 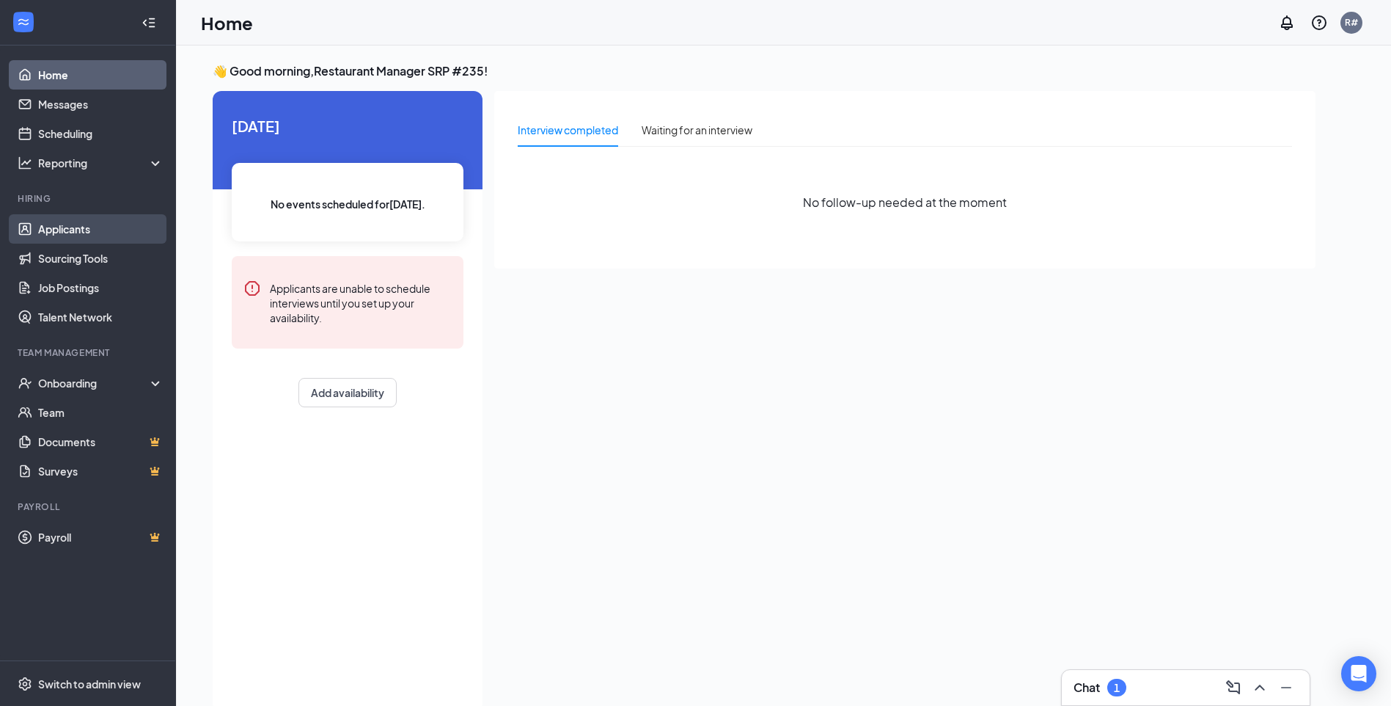 I want to click on div: Onboarding, so click(x=95, y=383).